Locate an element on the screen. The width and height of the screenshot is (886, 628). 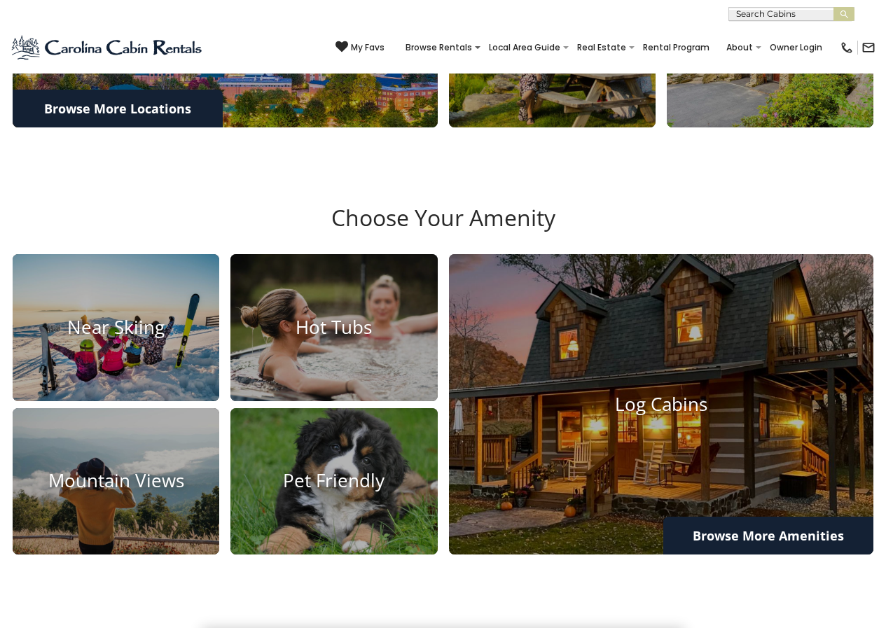
a: Pet Friendly is located at coordinates (333, 482).